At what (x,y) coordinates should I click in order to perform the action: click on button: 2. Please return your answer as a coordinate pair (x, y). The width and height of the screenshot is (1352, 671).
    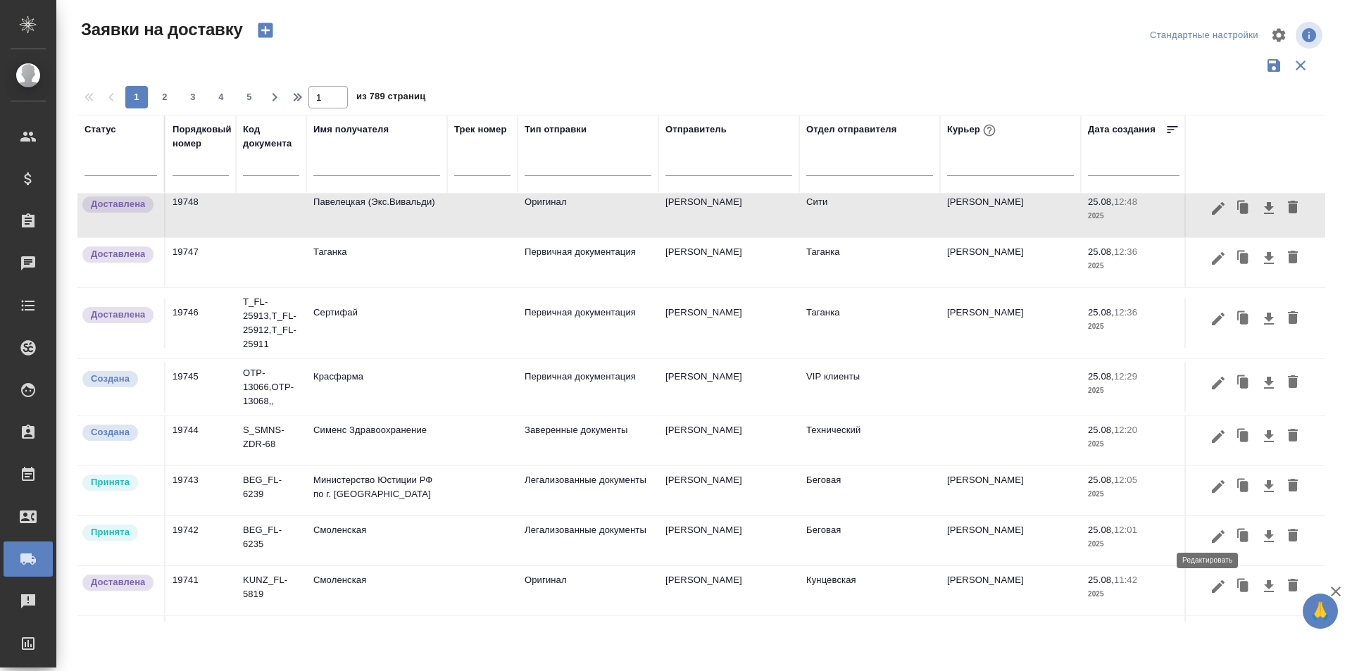
    Looking at the image, I should click on (165, 97).